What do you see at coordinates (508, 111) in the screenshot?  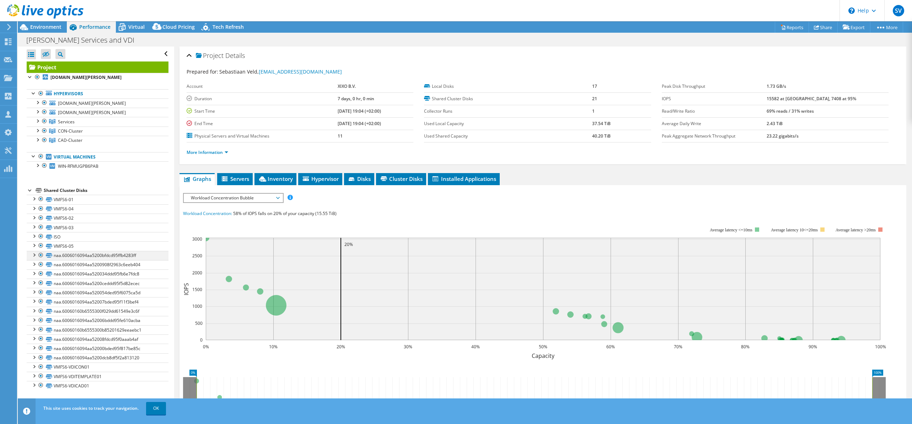 I see `label: Collector Runs` at bounding box center [508, 111].